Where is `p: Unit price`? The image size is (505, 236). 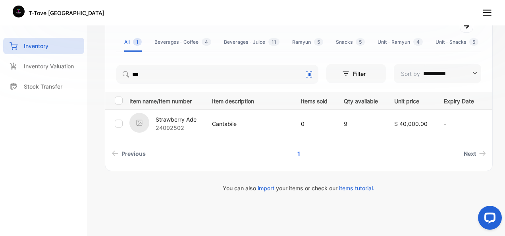
p: Unit price is located at coordinates (411, 100).